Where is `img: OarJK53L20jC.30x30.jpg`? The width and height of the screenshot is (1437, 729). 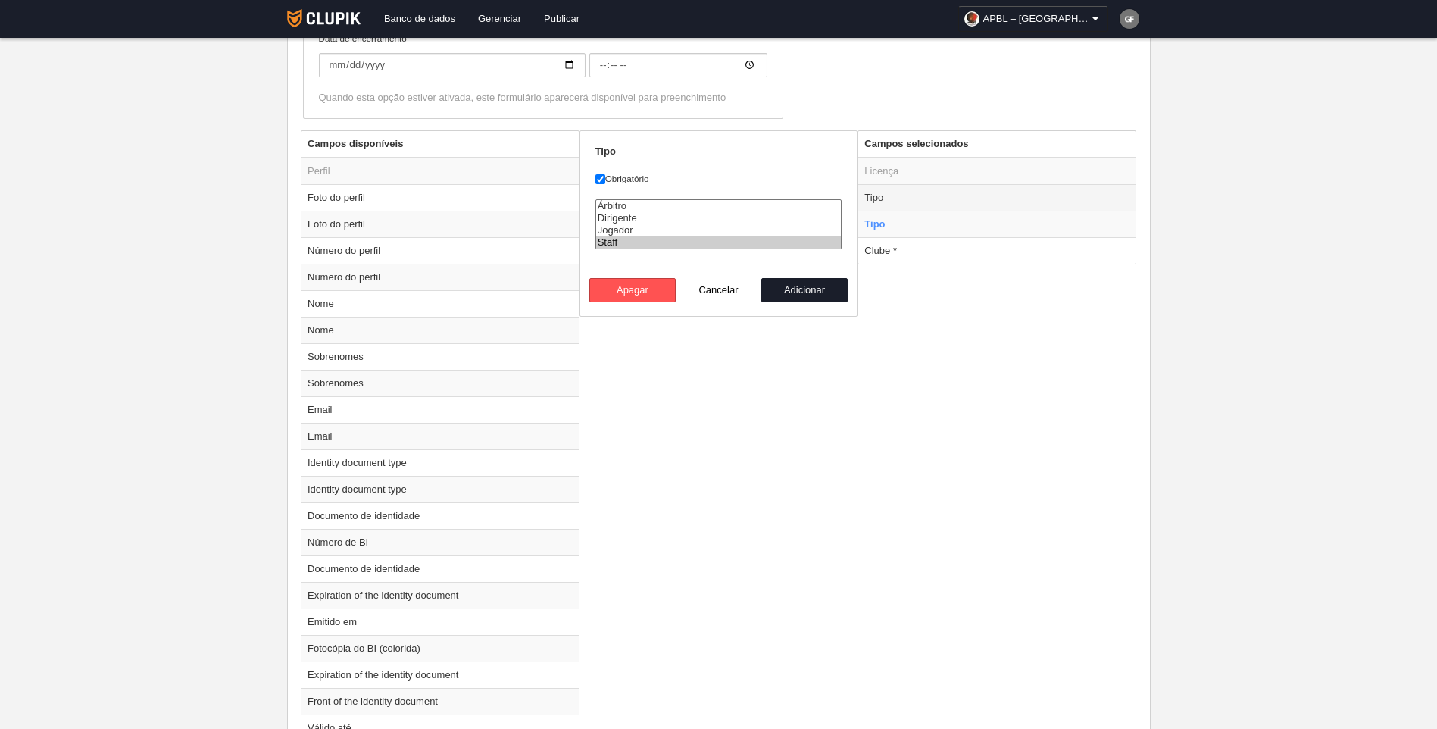 img: OarJK53L20jC.30x30.jpg is located at coordinates (972, 19).